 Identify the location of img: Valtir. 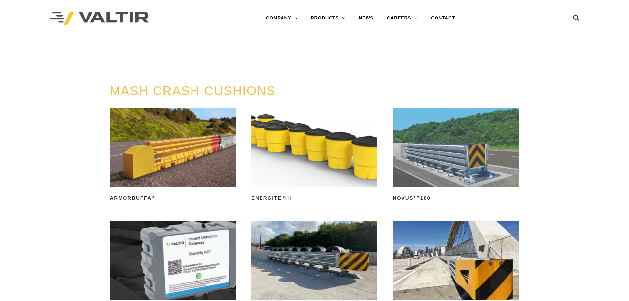
(99, 18).